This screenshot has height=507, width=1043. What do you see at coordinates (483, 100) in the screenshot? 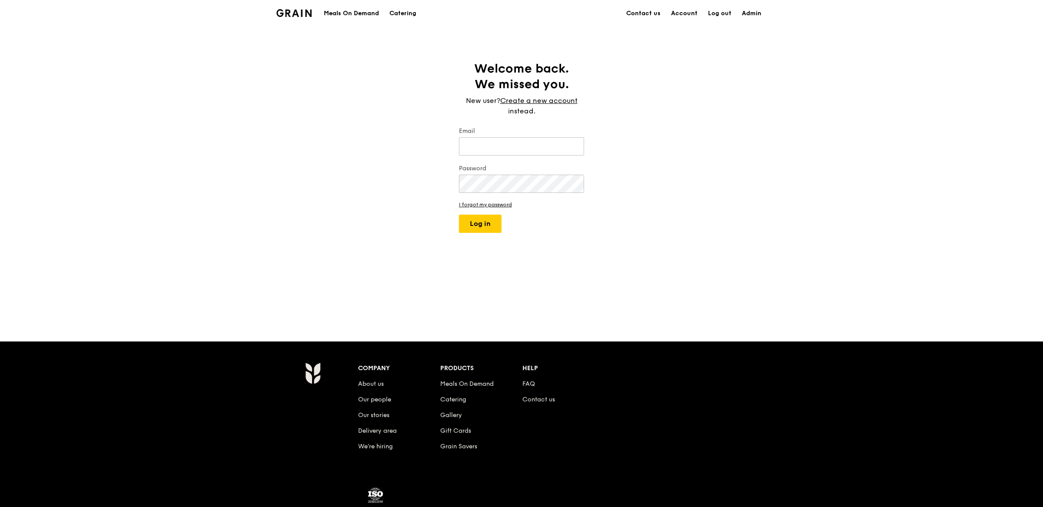
I see `span: New user?` at bounding box center [483, 100].